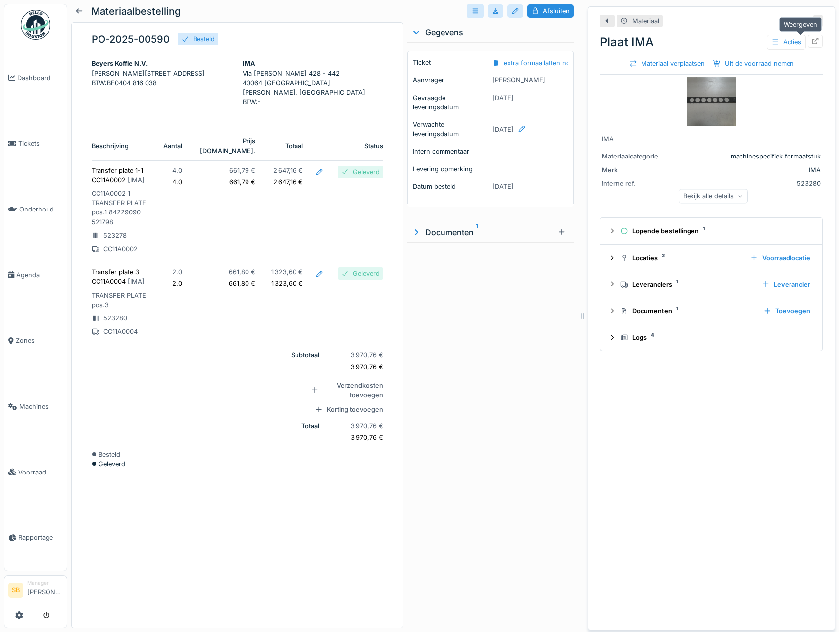  I want to click on summary: Leveranciers1Leverancier, so click(712, 284).